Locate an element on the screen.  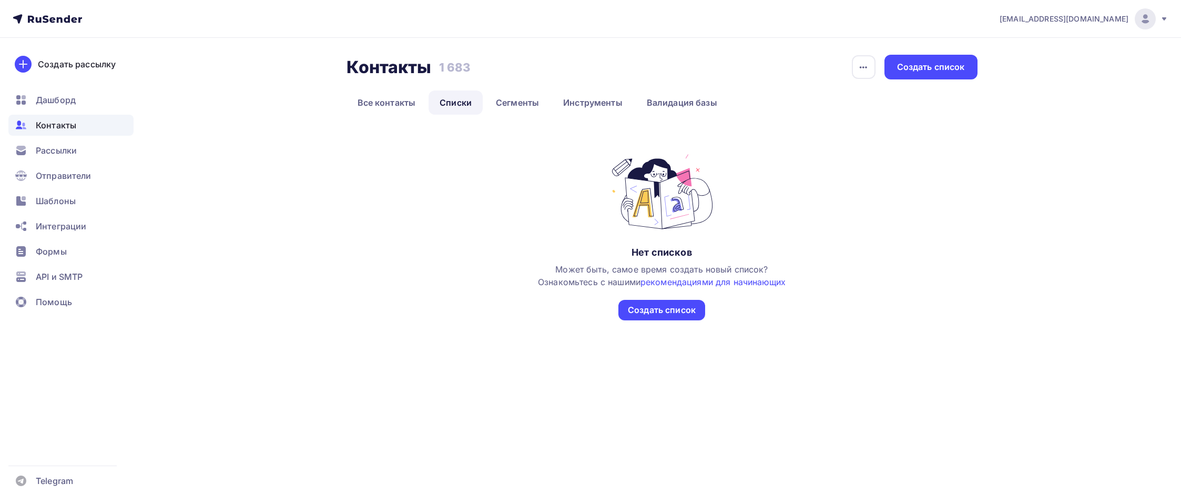
a: Дашборд is located at coordinates (71, 100).